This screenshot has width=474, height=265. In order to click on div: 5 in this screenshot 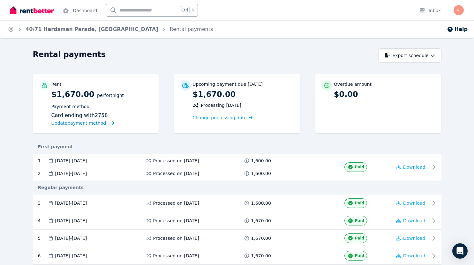, I will do `click(43, 238)`.